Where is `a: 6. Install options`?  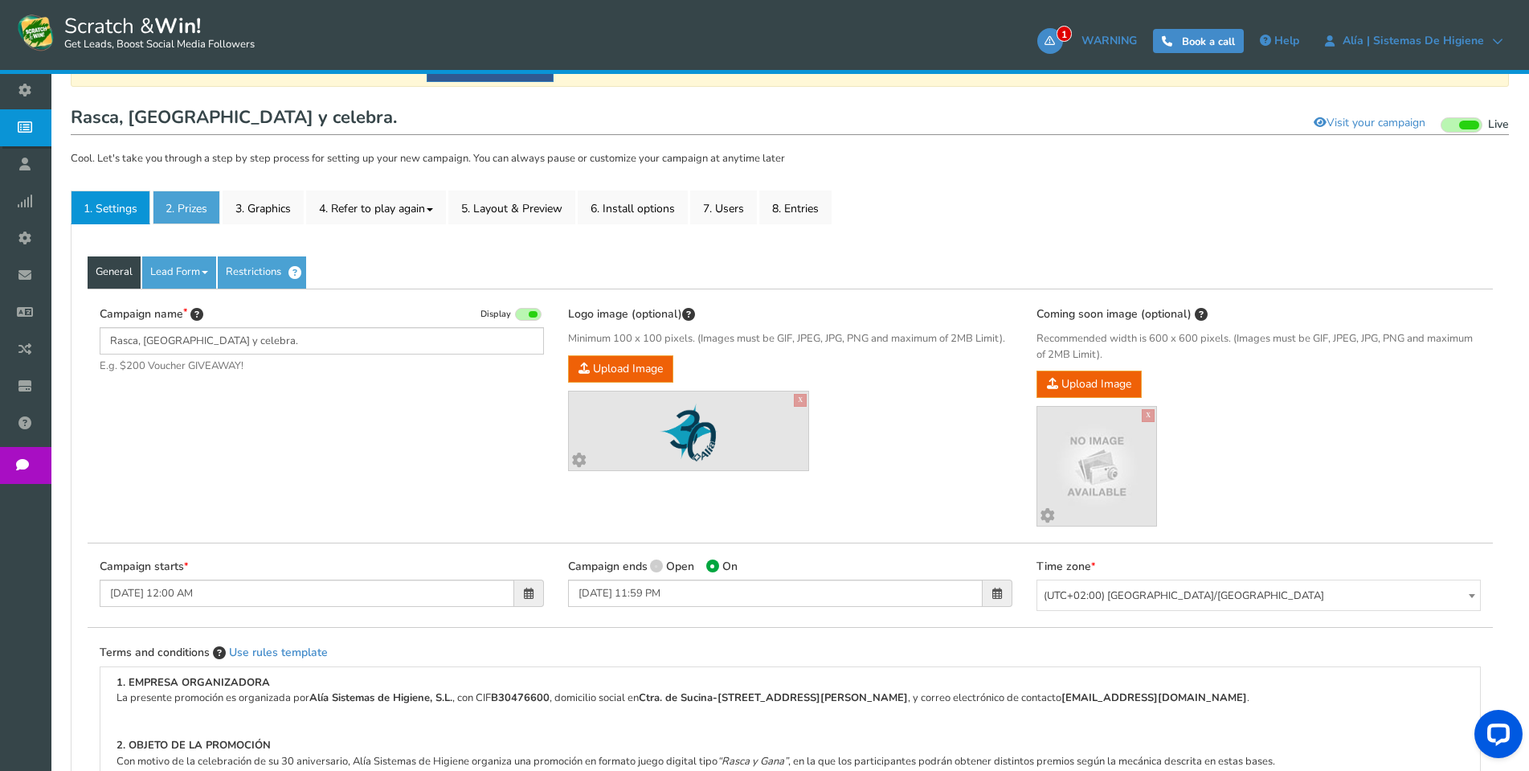 a: 6. Install options is located at coordinates (632, 207).